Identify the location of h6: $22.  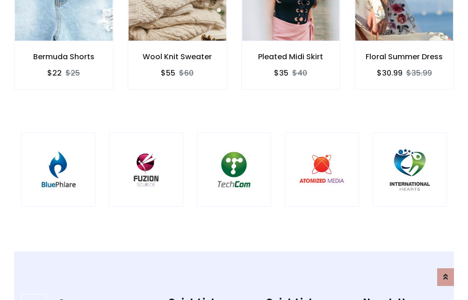
(54, 73).